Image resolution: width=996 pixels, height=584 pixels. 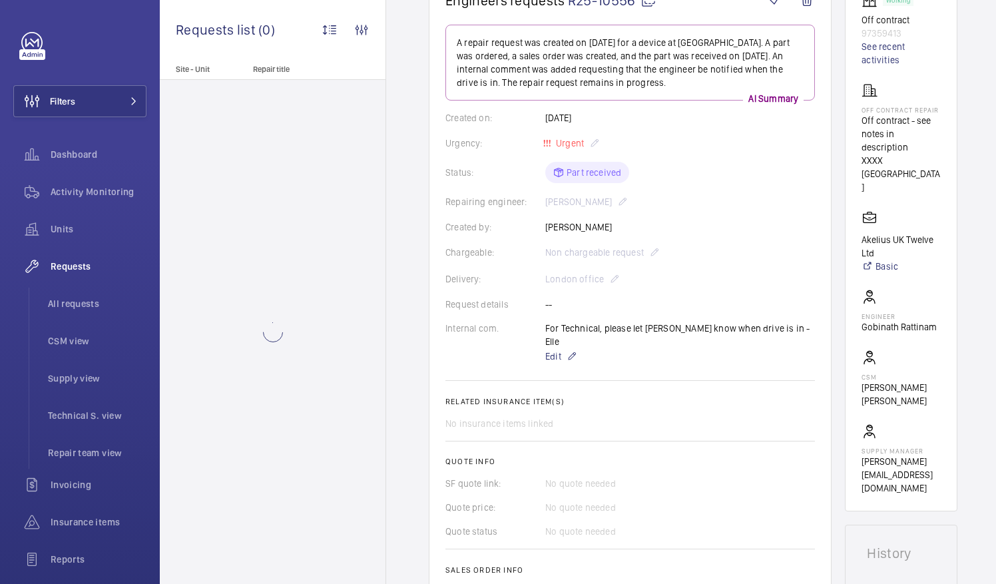 I want to click on p: Gobinath Rattinam, so click(x=899, y=327).